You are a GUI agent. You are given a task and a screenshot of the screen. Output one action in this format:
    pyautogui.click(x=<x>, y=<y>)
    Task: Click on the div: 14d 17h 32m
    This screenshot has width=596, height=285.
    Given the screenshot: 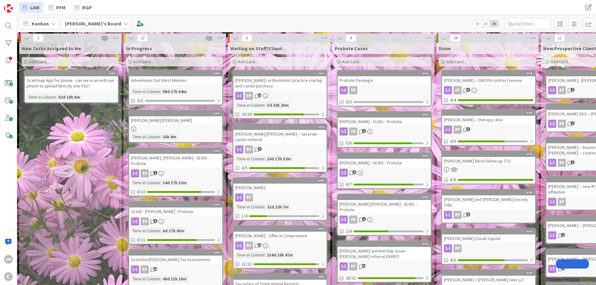 What is the action you would take?
    pyautogui.click(x=174, y=183)
    